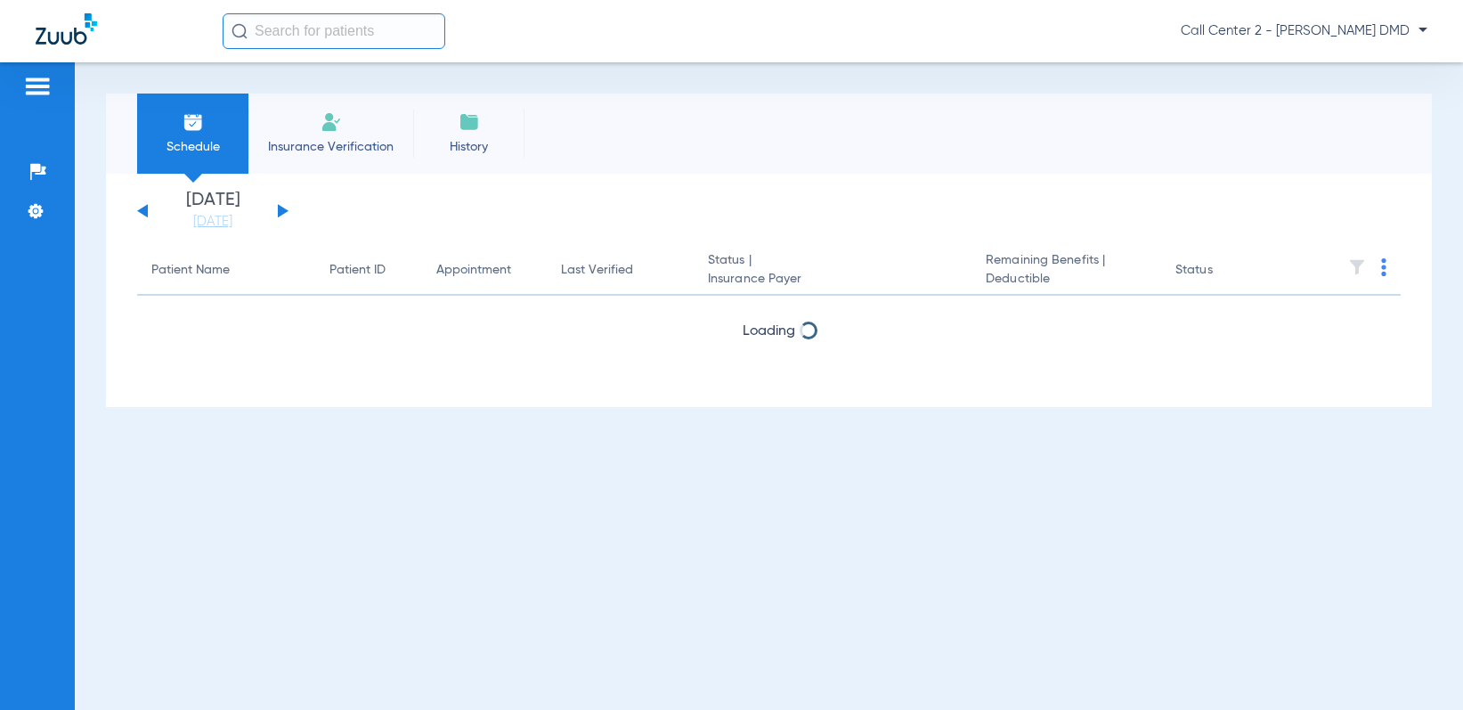 The width and height of the screenshot is (1463, 710). What do you see at coordinates (239, 31) in the screenshot?
I see `img: Search Icon` at bounding box center [239, 31].